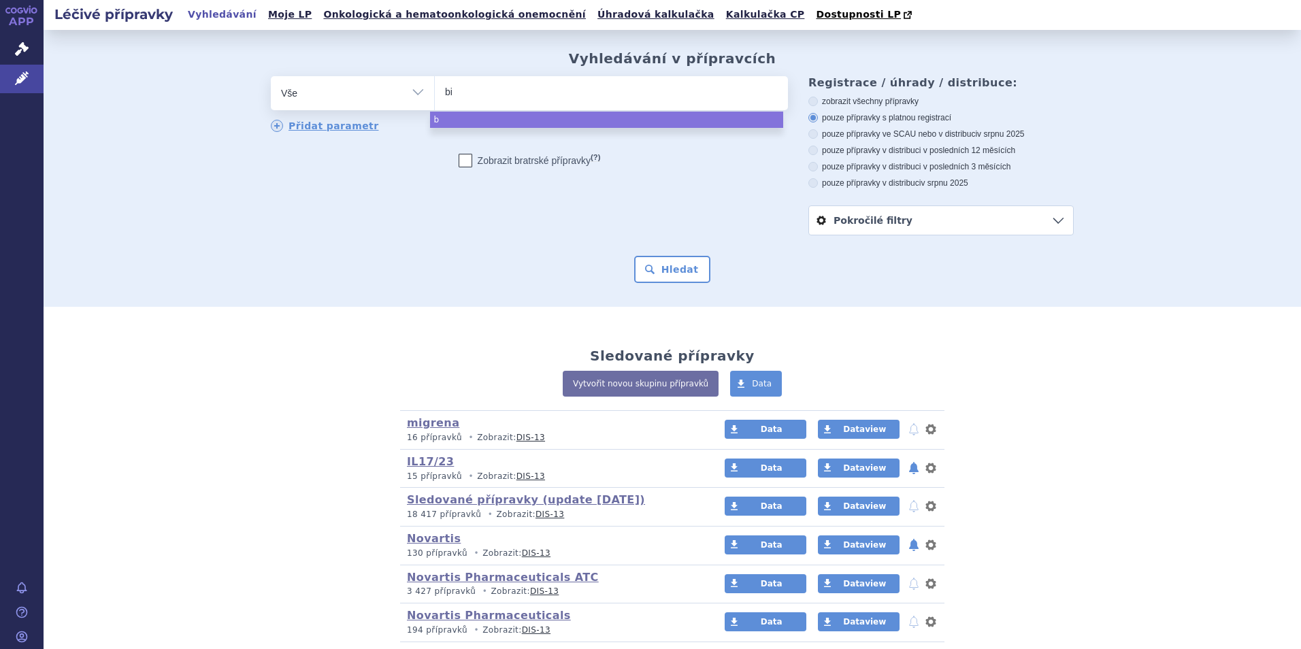 The image size is (1301, 649). What do you see at coordinates (455, 14) in the screenshot?
I see `a: Onkologická a hematoonkologická onemocnění` at bounding box center [455, 14].